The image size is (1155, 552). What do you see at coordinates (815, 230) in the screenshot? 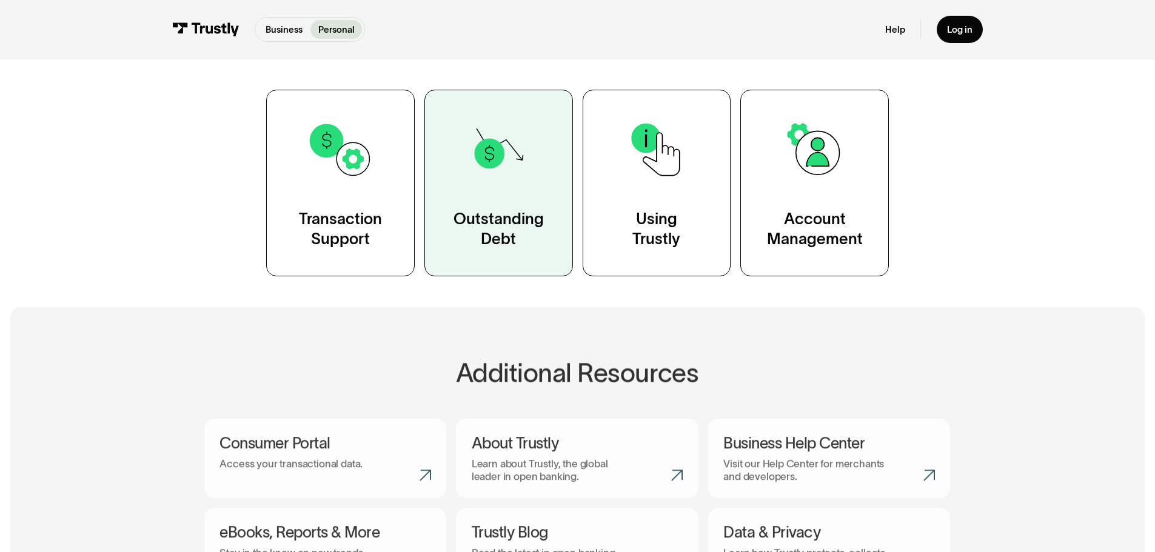
I see `div: Account Management` at bounding box center [815, 230].